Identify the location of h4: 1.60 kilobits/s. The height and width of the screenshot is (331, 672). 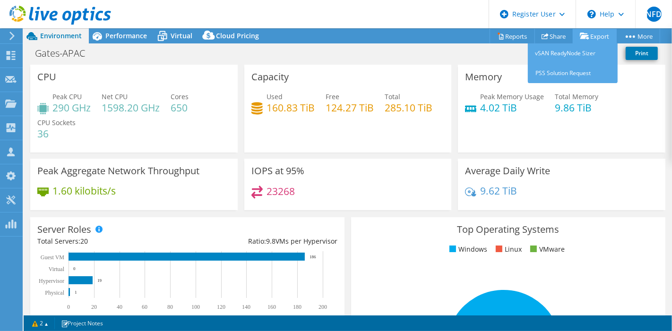
(84, 191).